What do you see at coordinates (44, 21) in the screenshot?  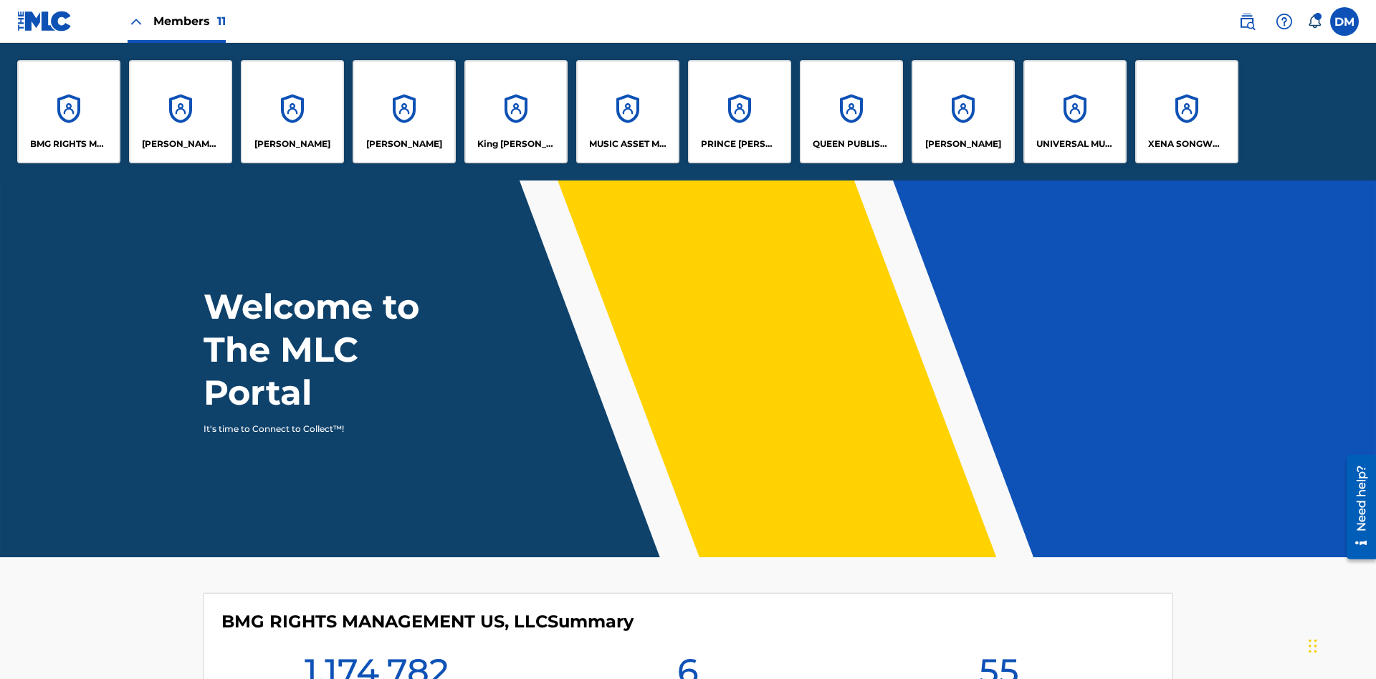 I see `img: MLC Logo` at bounding box center [44, 21].